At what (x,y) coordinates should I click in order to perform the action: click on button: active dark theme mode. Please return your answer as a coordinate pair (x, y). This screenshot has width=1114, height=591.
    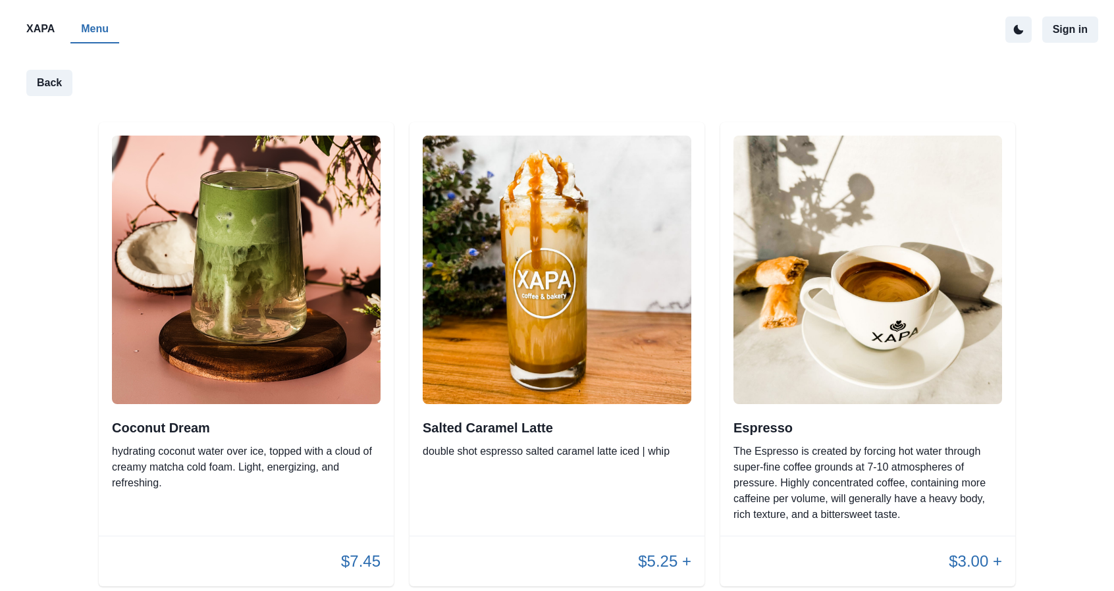
    Looking at the image, I should click on (1018, 30).